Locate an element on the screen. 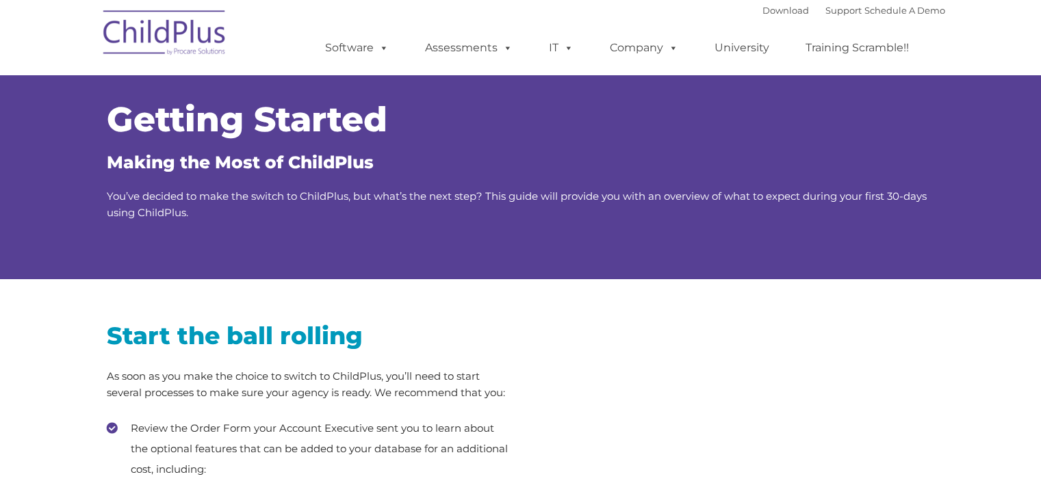 This screenshot has width=1041, height=481. img: ChildPlus by Procare Solutions is located at coordinates (165, 35).